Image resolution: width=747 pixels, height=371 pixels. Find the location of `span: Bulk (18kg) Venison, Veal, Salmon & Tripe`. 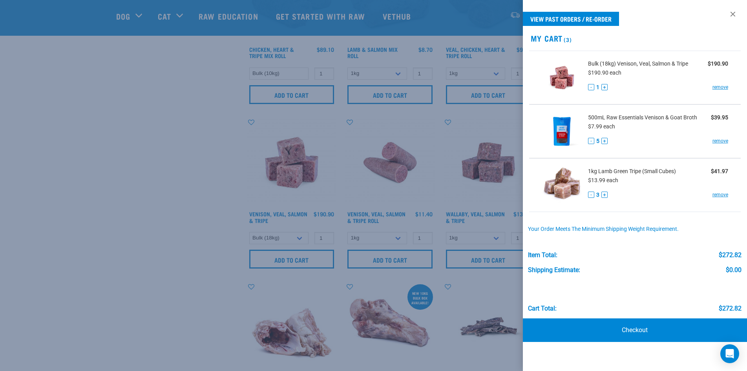

span: Bulk (18kg) Venison, Veal, Salmon & Tripe is located at coordinates (638, 64).